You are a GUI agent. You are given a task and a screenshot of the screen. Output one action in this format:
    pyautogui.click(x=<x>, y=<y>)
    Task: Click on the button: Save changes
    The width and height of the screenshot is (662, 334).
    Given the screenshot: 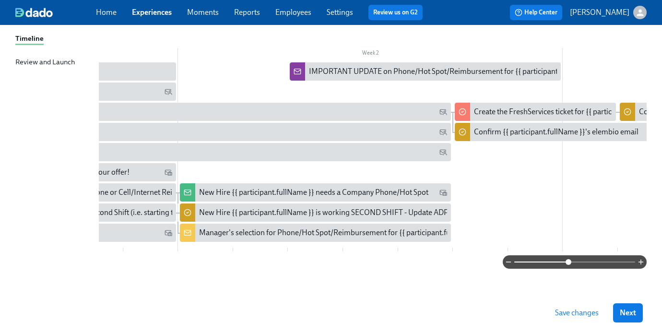 What is the action you would take?
    pyautogui.click(x=577, y=313)
    